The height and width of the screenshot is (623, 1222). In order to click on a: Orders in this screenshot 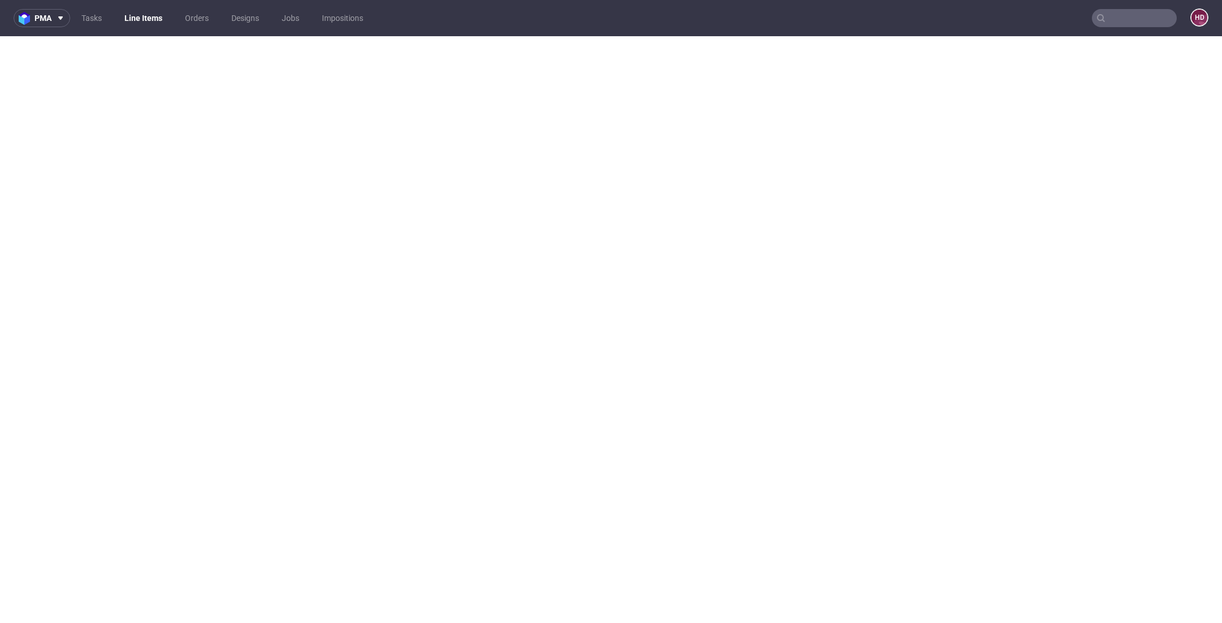, I will do `click(197, 18)`.